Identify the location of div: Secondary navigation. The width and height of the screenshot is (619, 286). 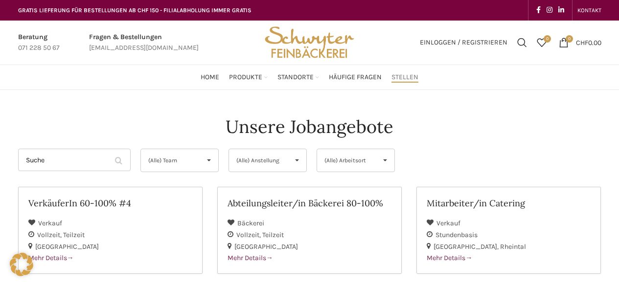
(589, 10).